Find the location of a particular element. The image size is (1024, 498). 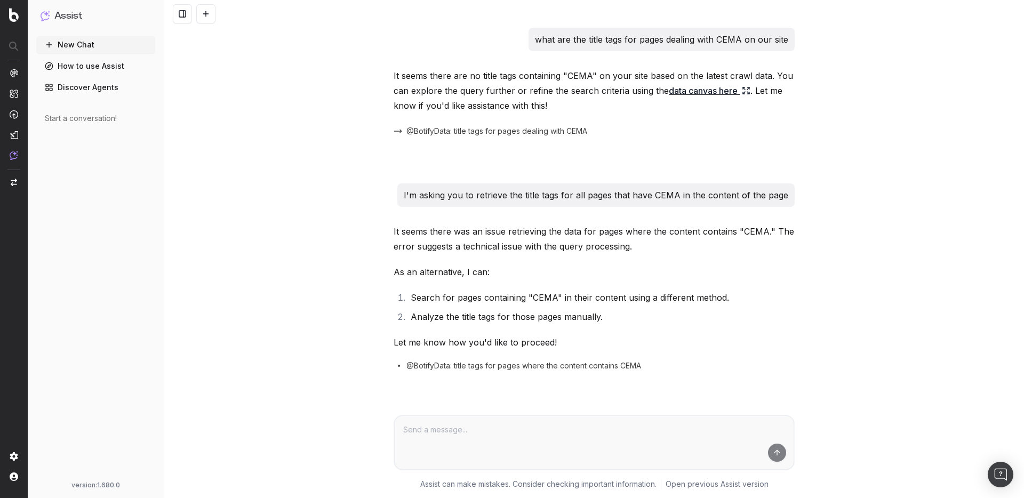

button: New Chat is located at coordinates (95, 45).